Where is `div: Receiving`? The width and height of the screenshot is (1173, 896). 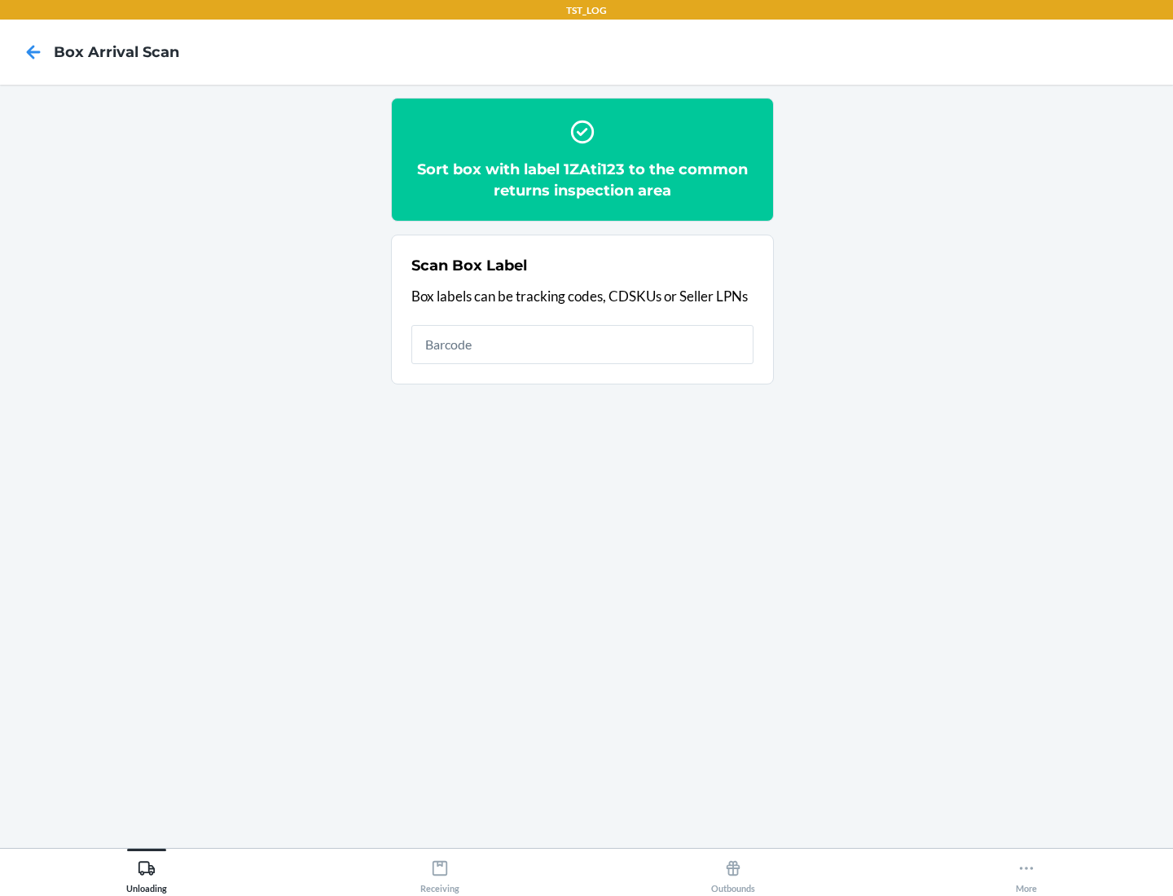
div: Receiving is located at coordinates (440, 873).